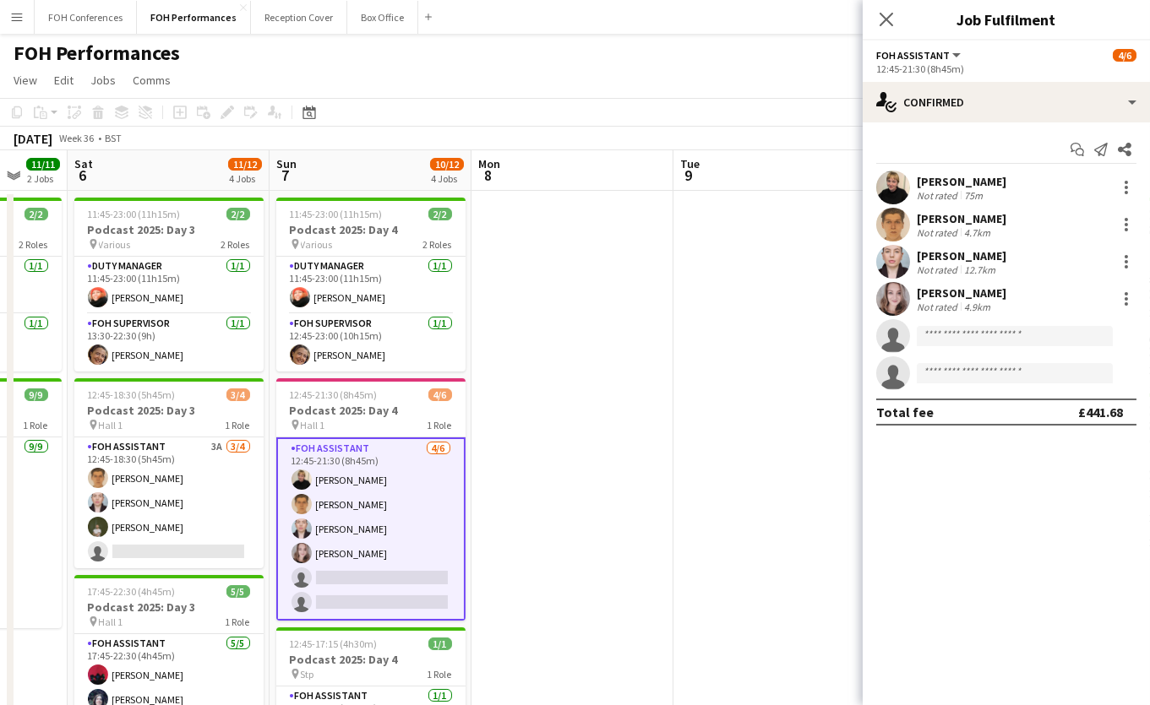  What do you see at coordinates (905, 412) in the screenshot?
I see `div: Total fee` at bounding box center [905, 412].